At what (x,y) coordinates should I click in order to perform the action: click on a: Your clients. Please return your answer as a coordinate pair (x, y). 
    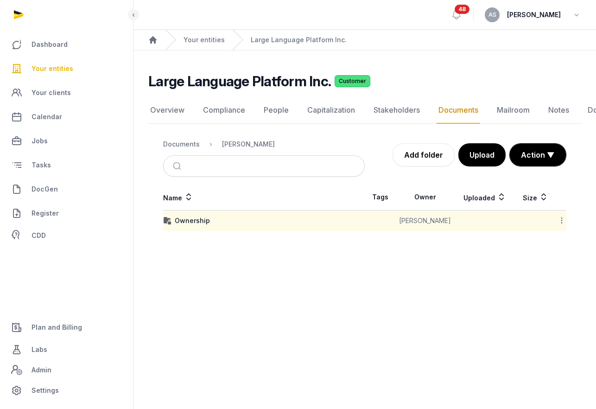
    Looking at the image, I should click on (66, 93).